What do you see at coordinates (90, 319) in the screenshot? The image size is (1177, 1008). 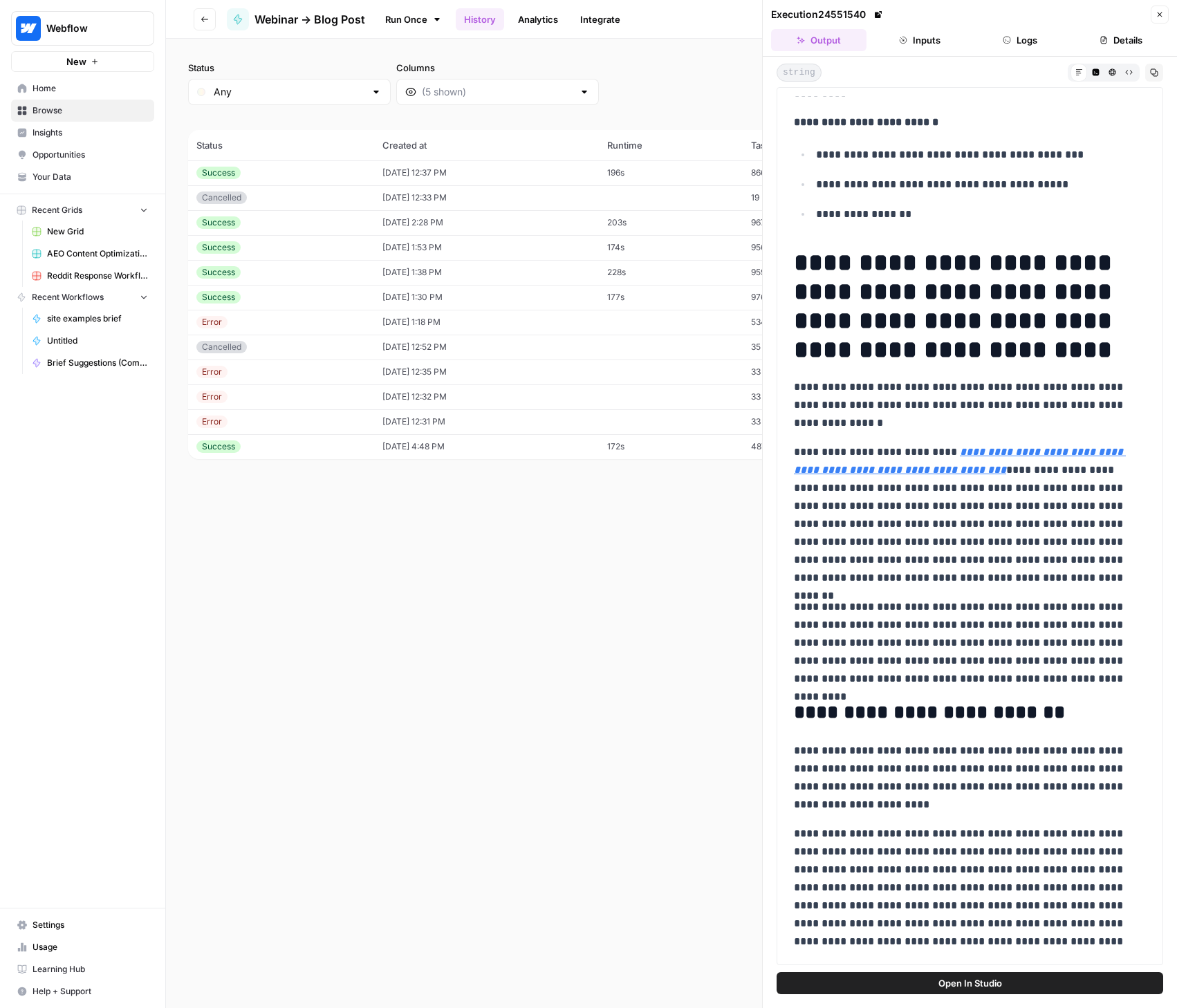 I see `a: site examples brief` at bounding box center [90, 319].